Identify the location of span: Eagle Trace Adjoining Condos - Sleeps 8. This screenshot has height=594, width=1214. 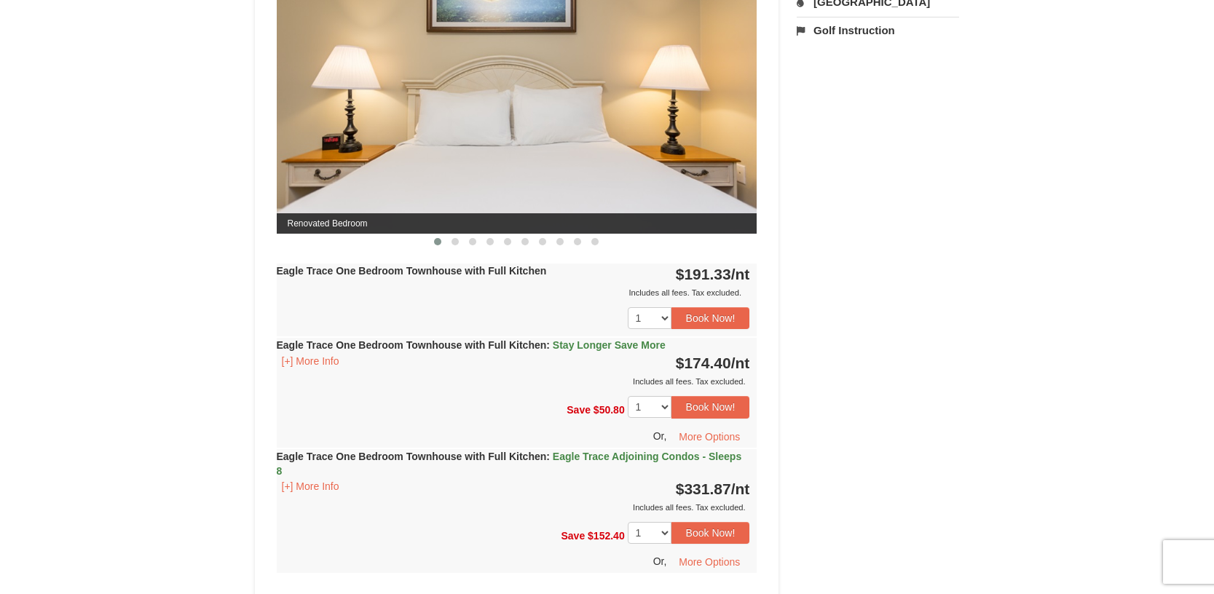
(509, 464).